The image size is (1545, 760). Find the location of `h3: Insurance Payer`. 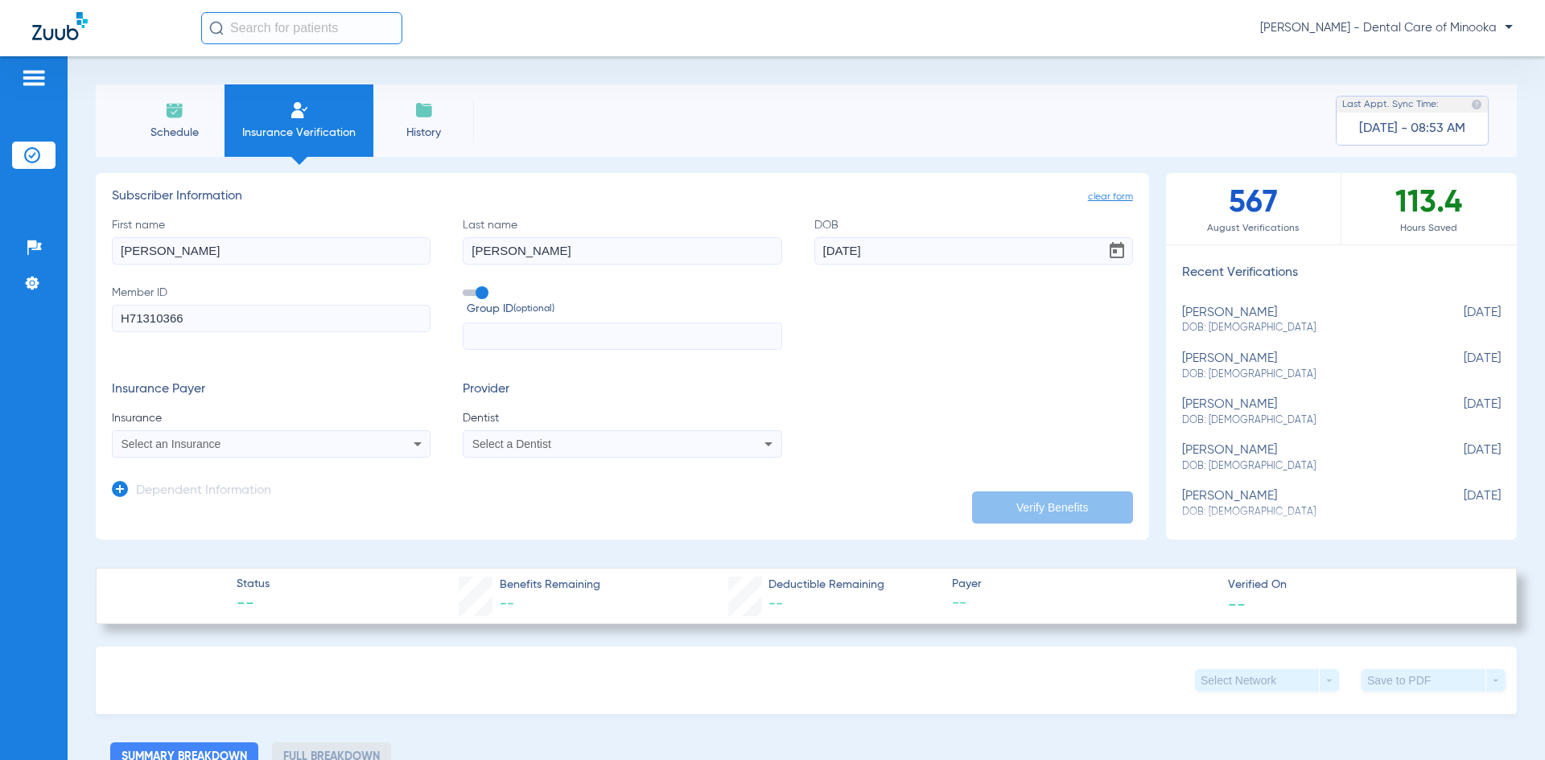

h3: Insurance Payer is located at coordinates (271, 390).